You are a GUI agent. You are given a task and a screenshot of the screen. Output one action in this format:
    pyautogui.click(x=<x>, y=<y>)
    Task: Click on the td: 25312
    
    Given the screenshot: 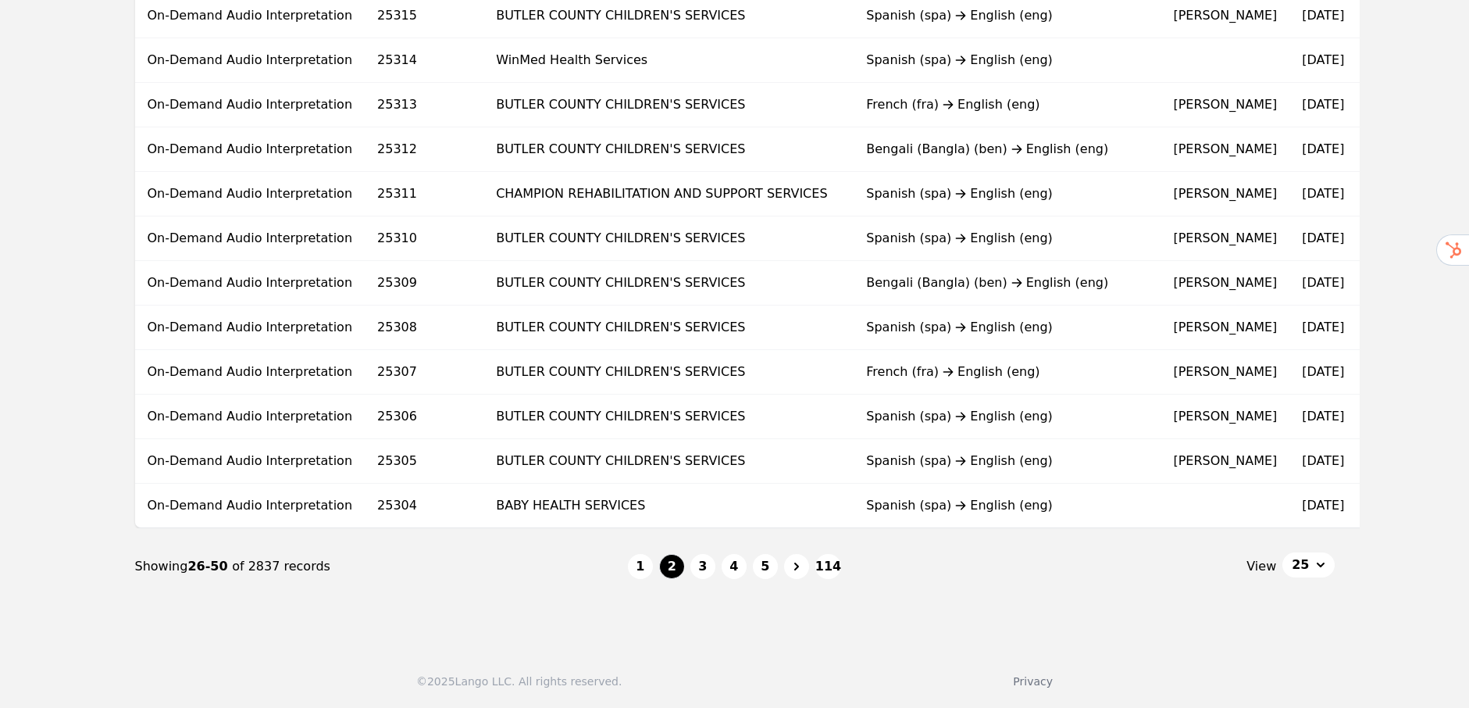 What is the action you would take?
    pyautogui.click(x=424, y=149)
    